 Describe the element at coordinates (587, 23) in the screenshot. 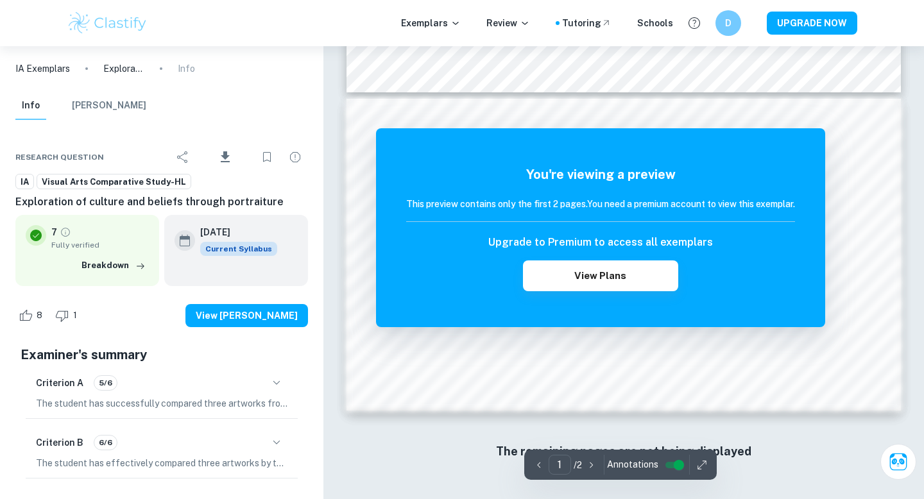

I see `div: Tutoring` at that location.